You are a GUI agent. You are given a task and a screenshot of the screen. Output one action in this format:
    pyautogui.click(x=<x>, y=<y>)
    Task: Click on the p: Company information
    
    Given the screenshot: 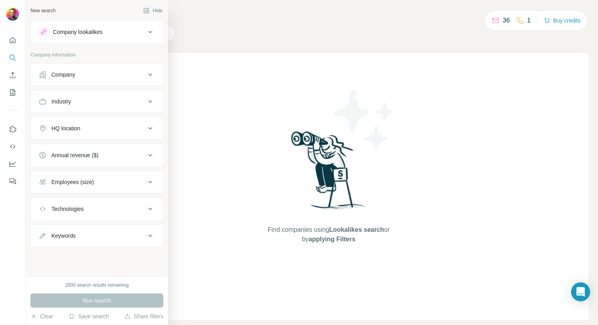 What is the action you would take?
    pyautogui.click(x=97, y=55)
    